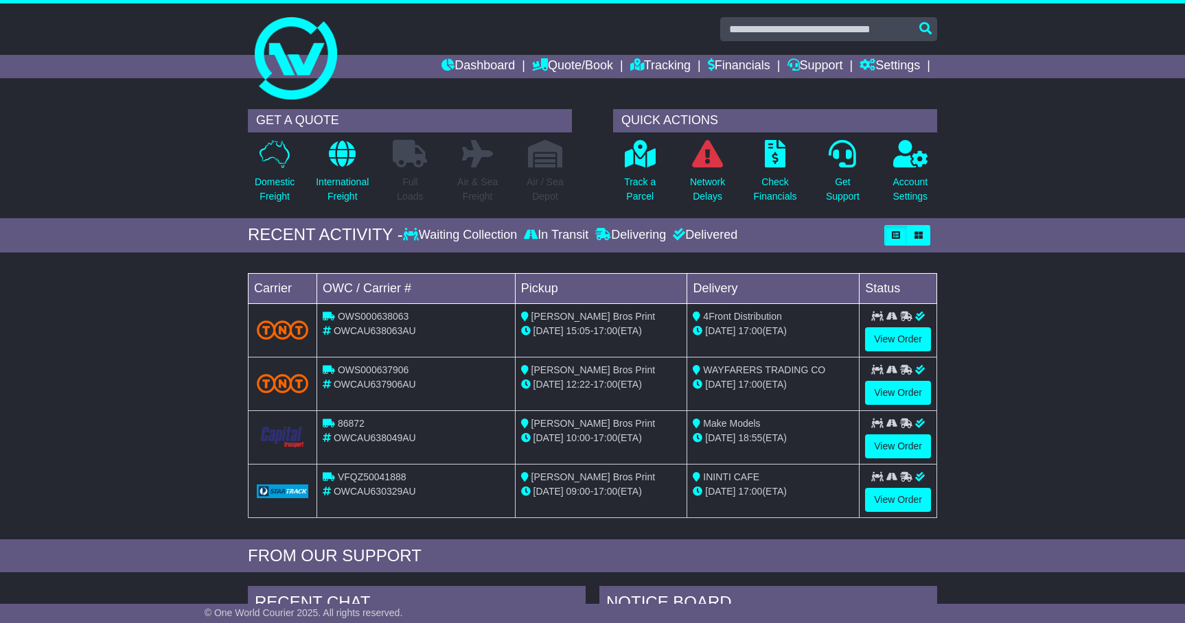 Image resolution: width=1185 pixels, height=623 pixels. What do you see at coordinates (375, 384) in the screenshot?
I see `span: OWCAU637906AU` at bounding box center [375, 384].